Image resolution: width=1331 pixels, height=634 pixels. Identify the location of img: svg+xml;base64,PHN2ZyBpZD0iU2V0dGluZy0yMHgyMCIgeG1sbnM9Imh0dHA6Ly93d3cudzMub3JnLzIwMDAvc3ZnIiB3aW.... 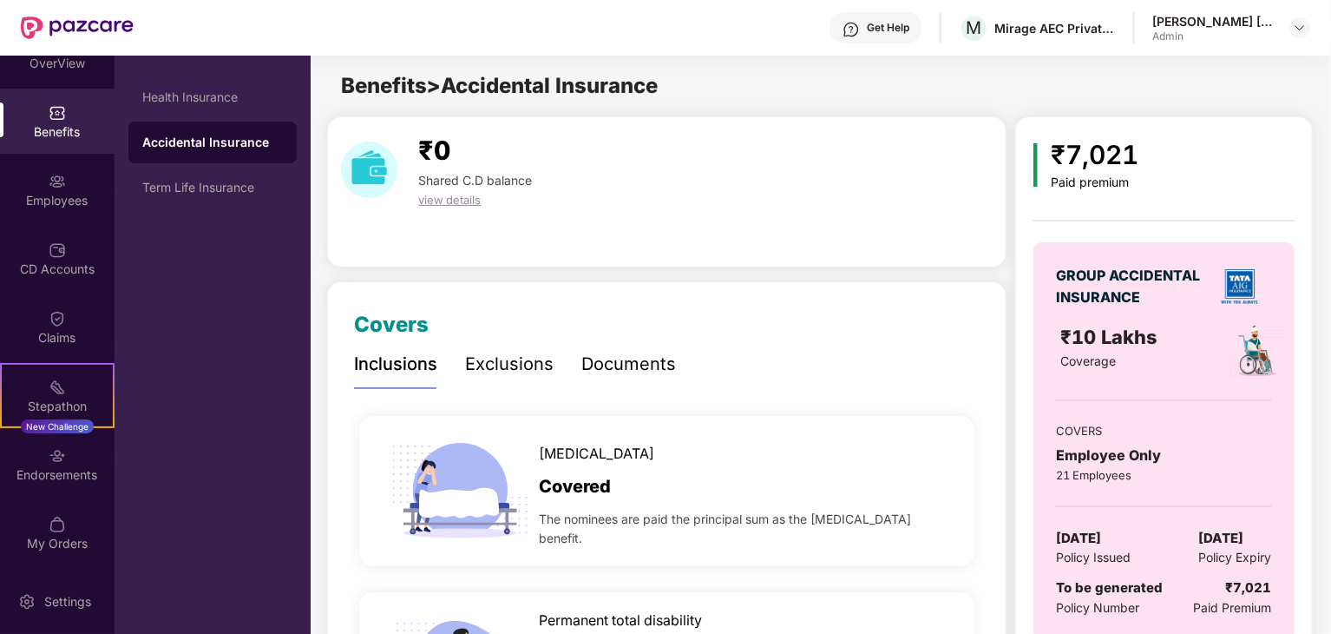
(27, 601).